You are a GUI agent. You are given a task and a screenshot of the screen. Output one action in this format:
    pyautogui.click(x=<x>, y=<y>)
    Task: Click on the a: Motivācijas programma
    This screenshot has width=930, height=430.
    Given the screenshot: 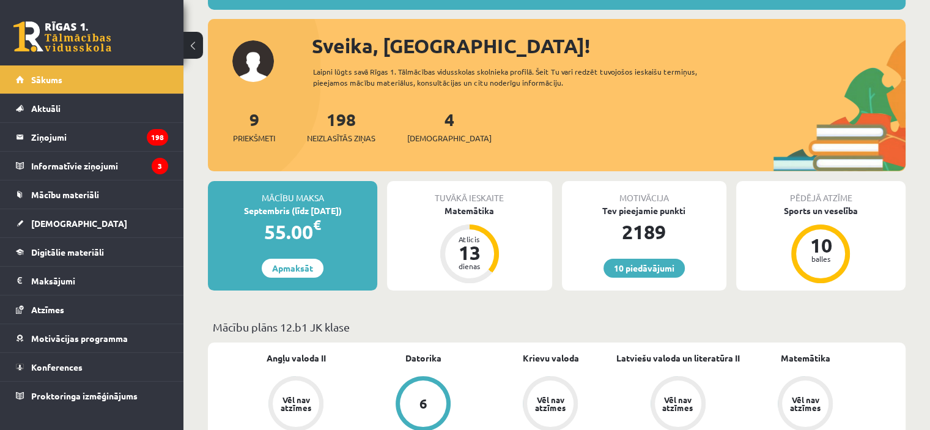 What is the action you would take?
    pyautogui.click(x=92, y=338)
    